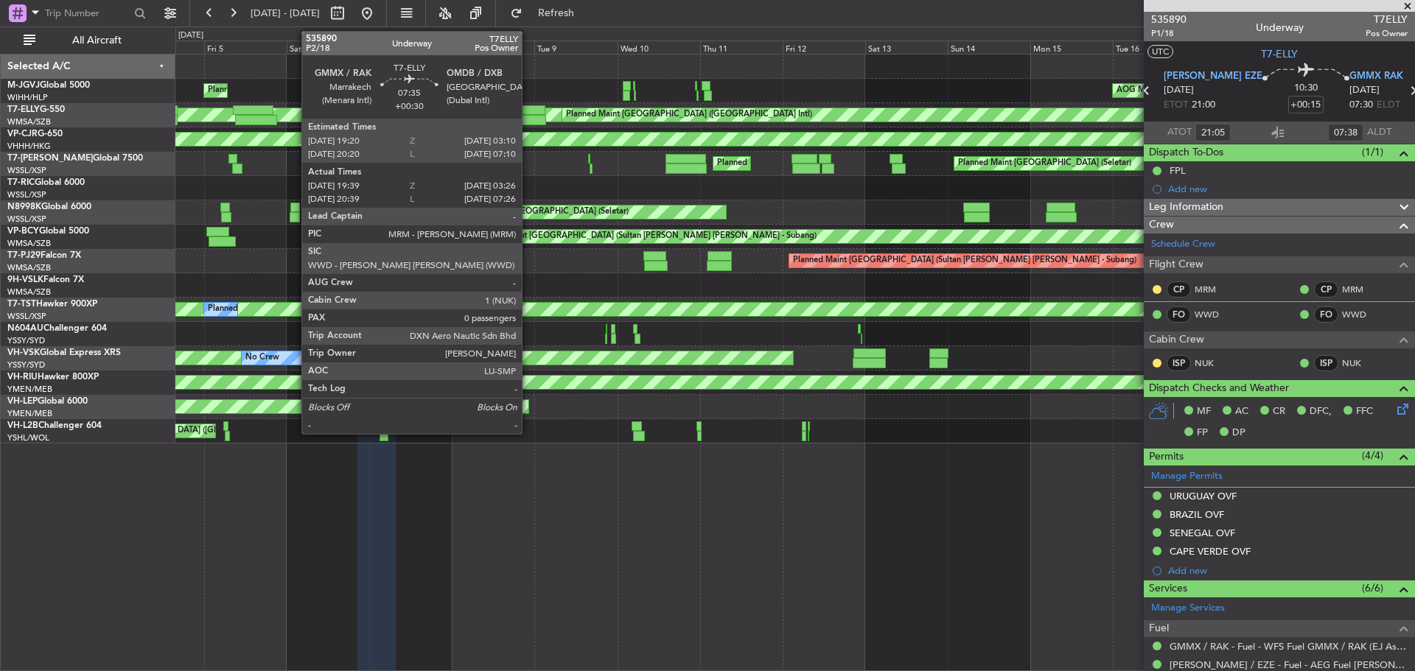 This screenshot has height=671, width=1415. Describe the element at coordinates (27, 97) in the screenshot. I see `a: WIHH/HLP` at that location.